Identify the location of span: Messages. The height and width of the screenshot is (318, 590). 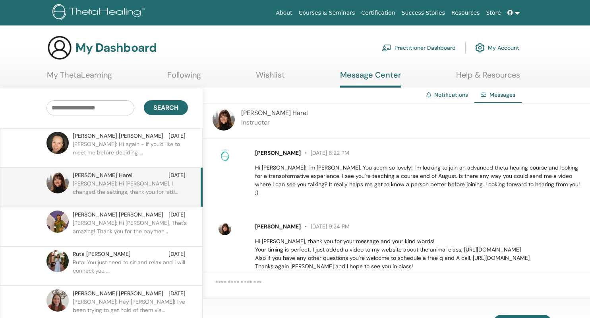
(503, 95).